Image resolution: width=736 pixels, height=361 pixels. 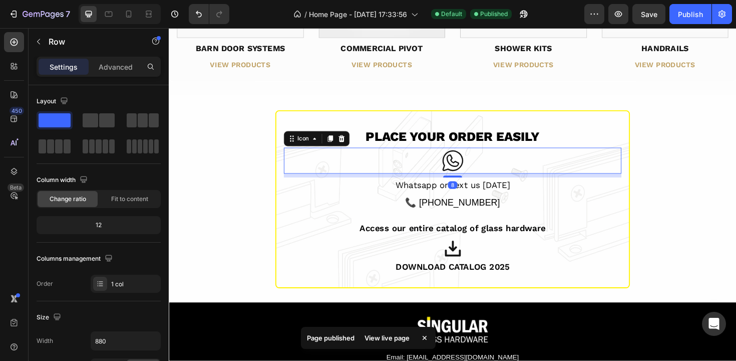 I want to click on div: Undo/Redo, so click(x=209, y=14).